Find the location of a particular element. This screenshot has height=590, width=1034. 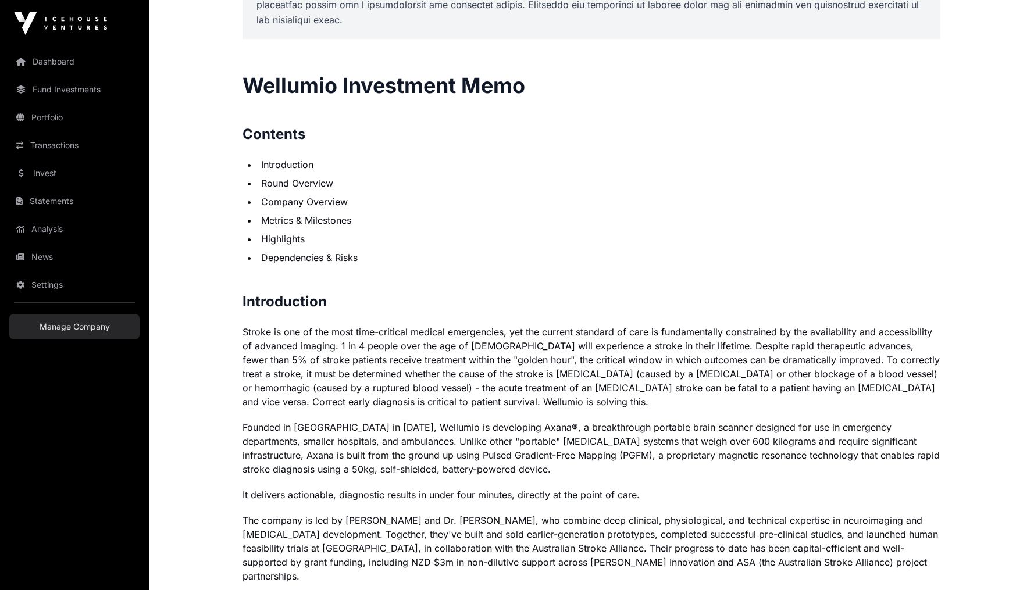

div: Chat Widget is located at coordinates (1005, 562).